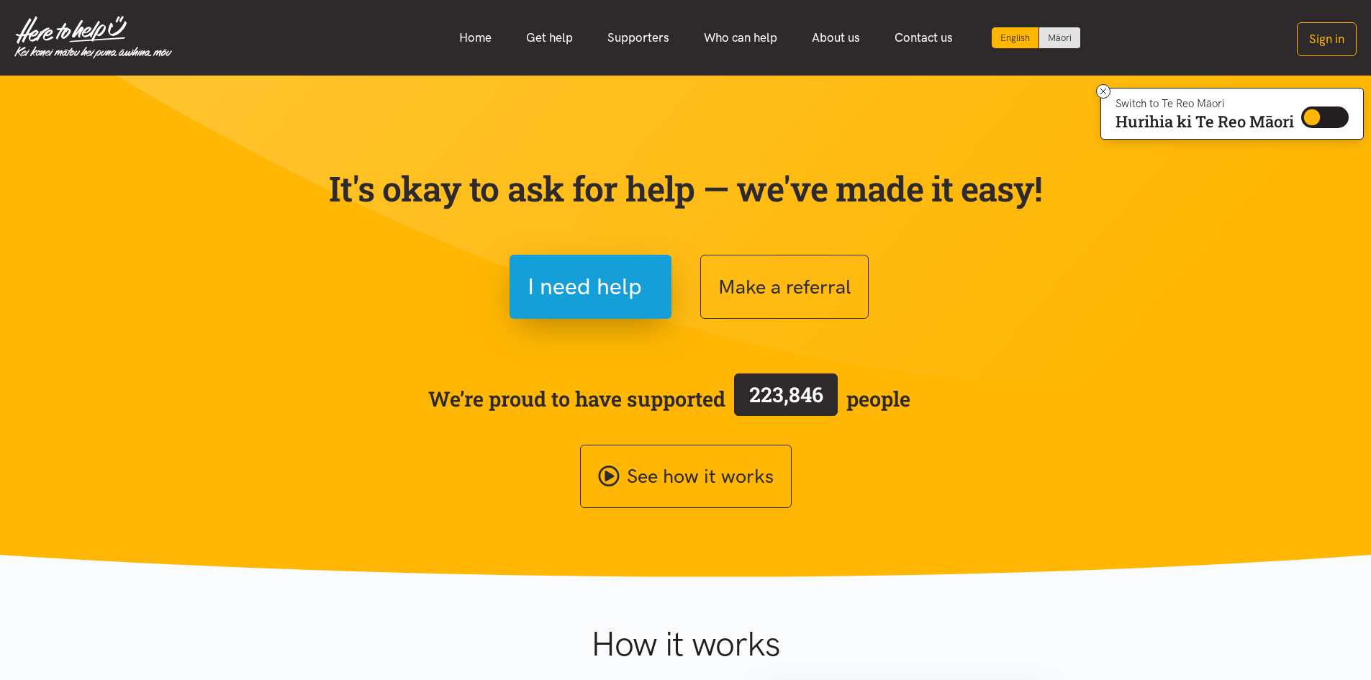 Image resolution: width=1371 pixels, height=680 pixels. What do you see at coordinates (1059, 37) in the screenshot?
I see `a: Switch to Te Reo Māori` at bounding box center [1059, 37].